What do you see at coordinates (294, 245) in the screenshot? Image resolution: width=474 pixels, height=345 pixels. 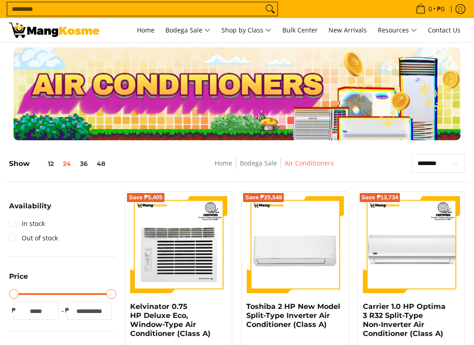 I see `img: Toshiba 2 HP New Model Split-Type Inverter Air Conditioner (Class A)` at bounding box center [294, 245].